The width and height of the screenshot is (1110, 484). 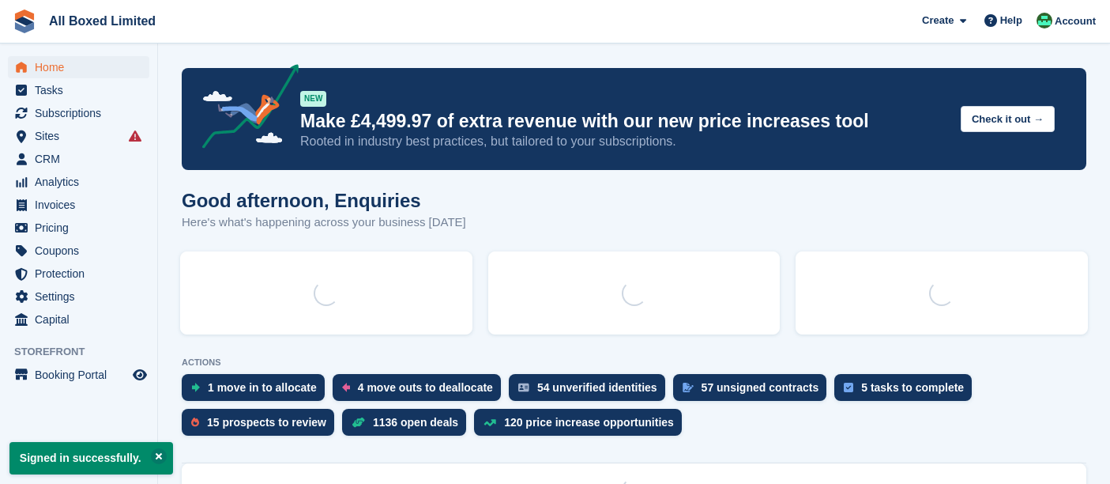 I want to click on span: Sites, so click(x=82, y=136).